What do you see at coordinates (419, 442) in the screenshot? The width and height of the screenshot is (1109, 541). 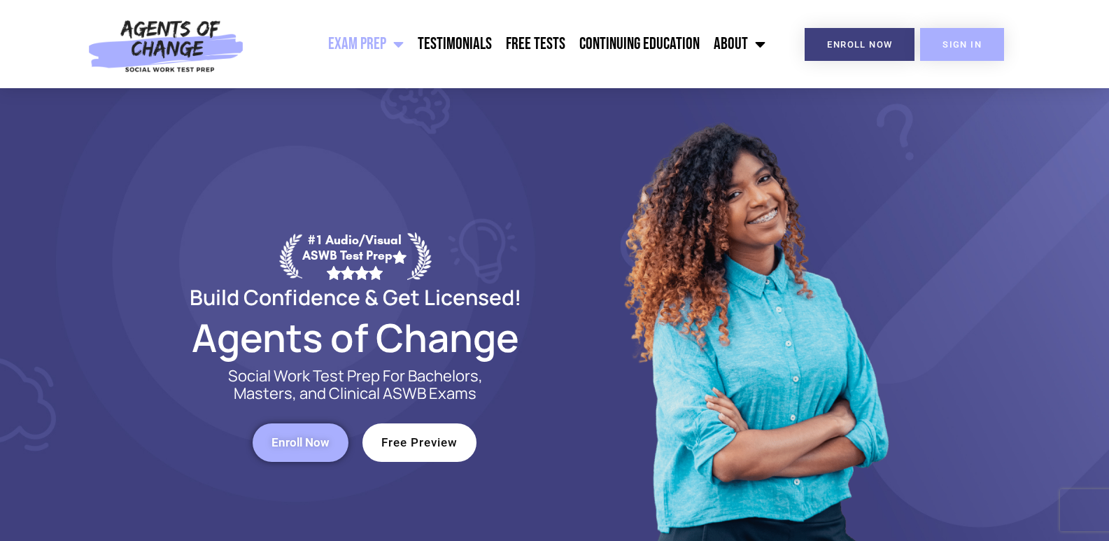 I see `a: Free Preview` at bounding box center [419, 442].